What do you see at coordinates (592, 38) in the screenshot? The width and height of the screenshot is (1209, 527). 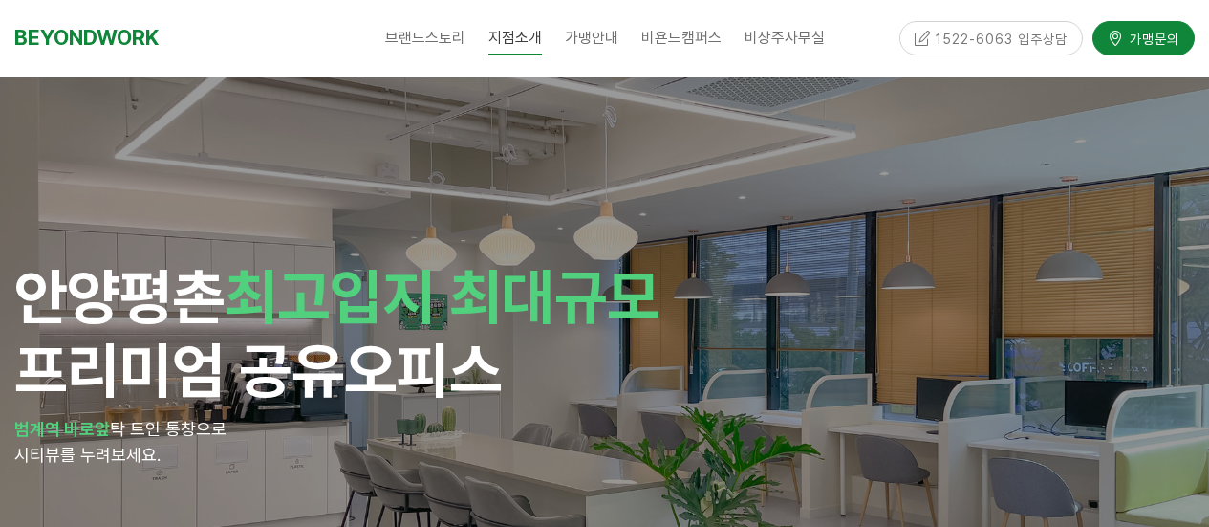 I see `a: 가맹안내` at bounding box center [592, 38].